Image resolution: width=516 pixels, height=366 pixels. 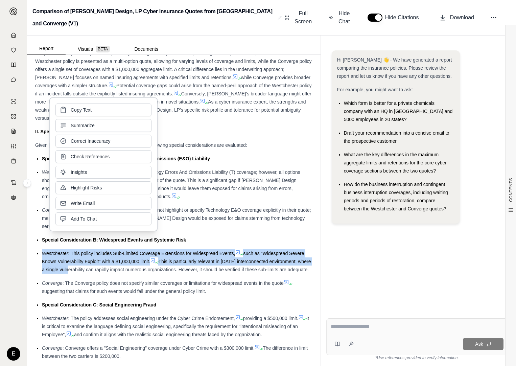 I want to click on a: Contract Analysis, so click(x=14, y=183).